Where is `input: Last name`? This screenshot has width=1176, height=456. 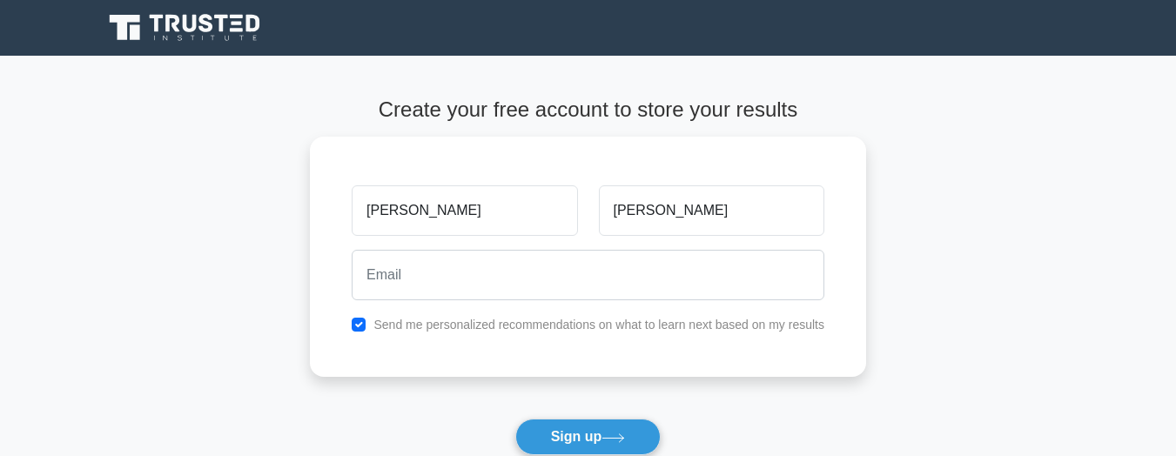
input: Last name is located at coordinates (711, 211).